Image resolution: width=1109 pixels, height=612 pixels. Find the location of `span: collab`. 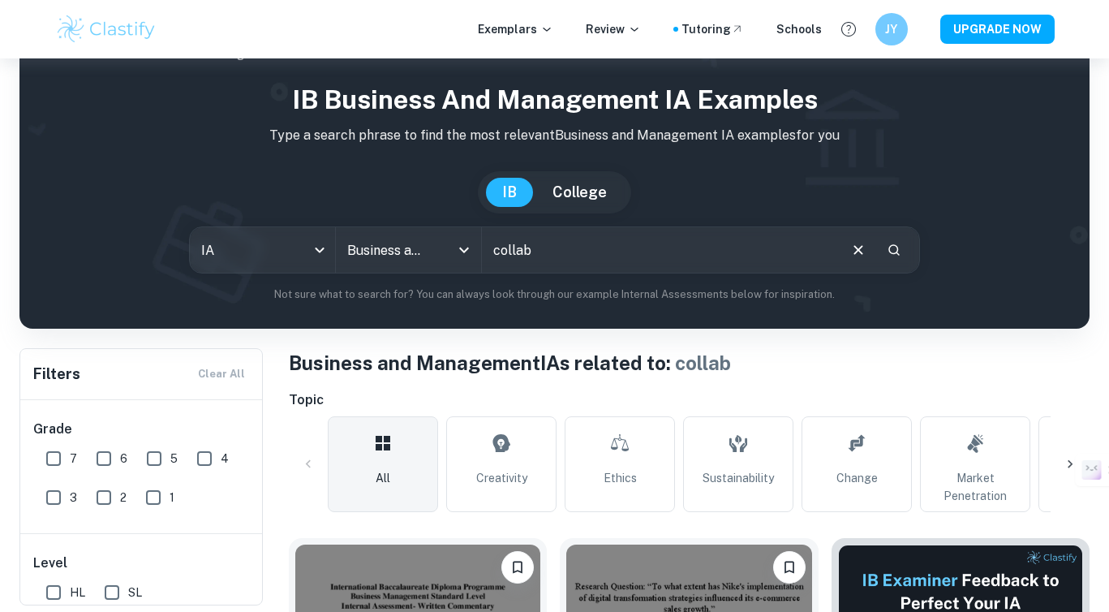

span: collab is located at coordinates (703, 363).